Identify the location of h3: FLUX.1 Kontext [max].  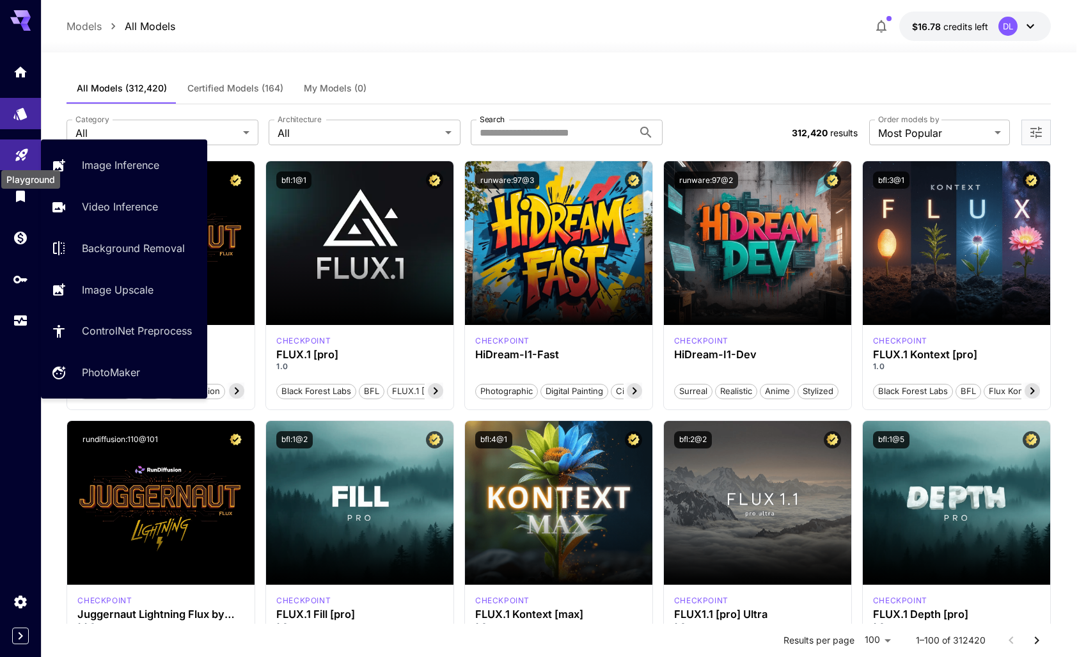
(558, 614).